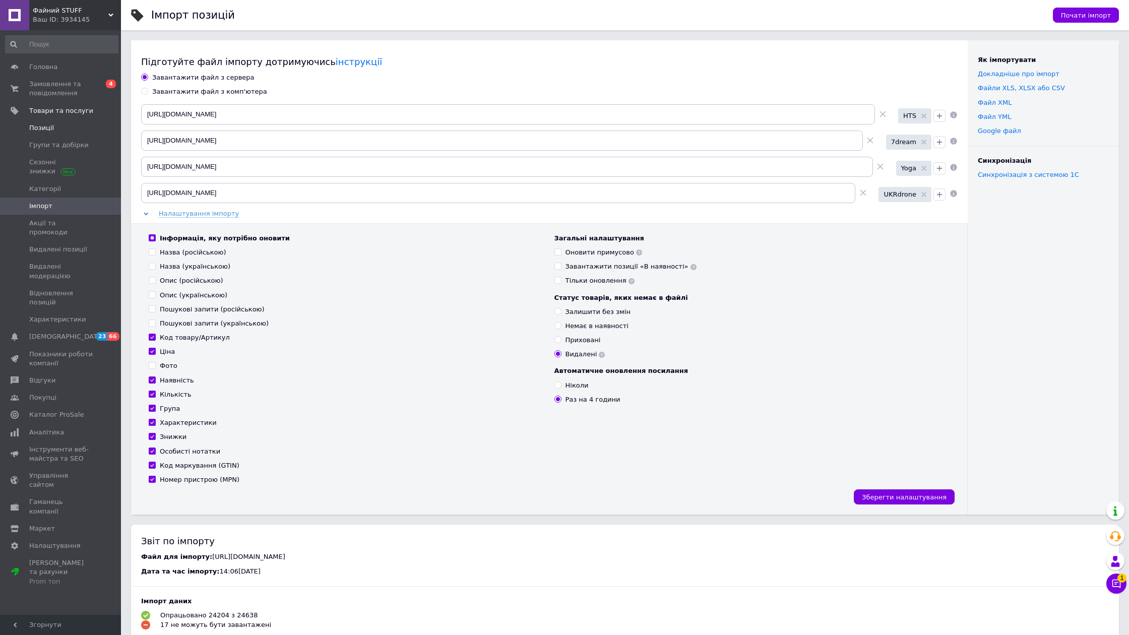 The width and height of the screenshot is (1129, 635). Describe the element at coordinates (176, 557) in the screenshot. I see `span: Файл для імпорту:` at that location.